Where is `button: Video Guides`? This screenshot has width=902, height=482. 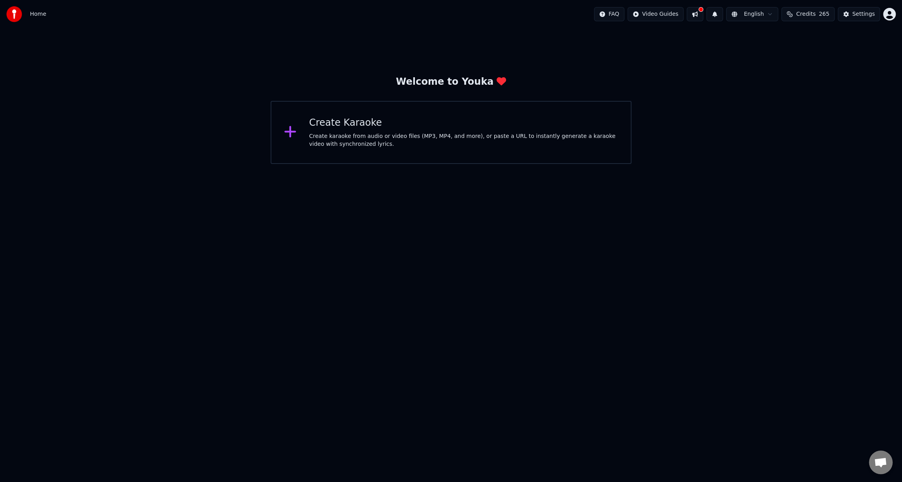
button: Video Guides is located at coordinates (656, 14).